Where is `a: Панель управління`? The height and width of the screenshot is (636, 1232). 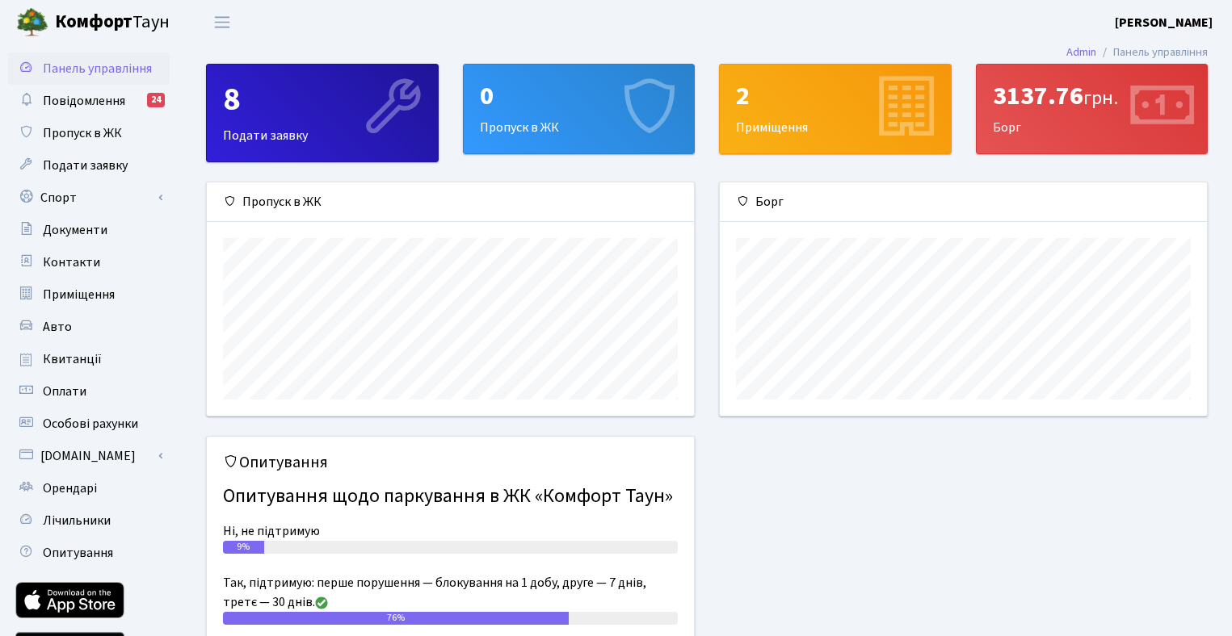 a: Панель управління is located at coordinates (89, 69).